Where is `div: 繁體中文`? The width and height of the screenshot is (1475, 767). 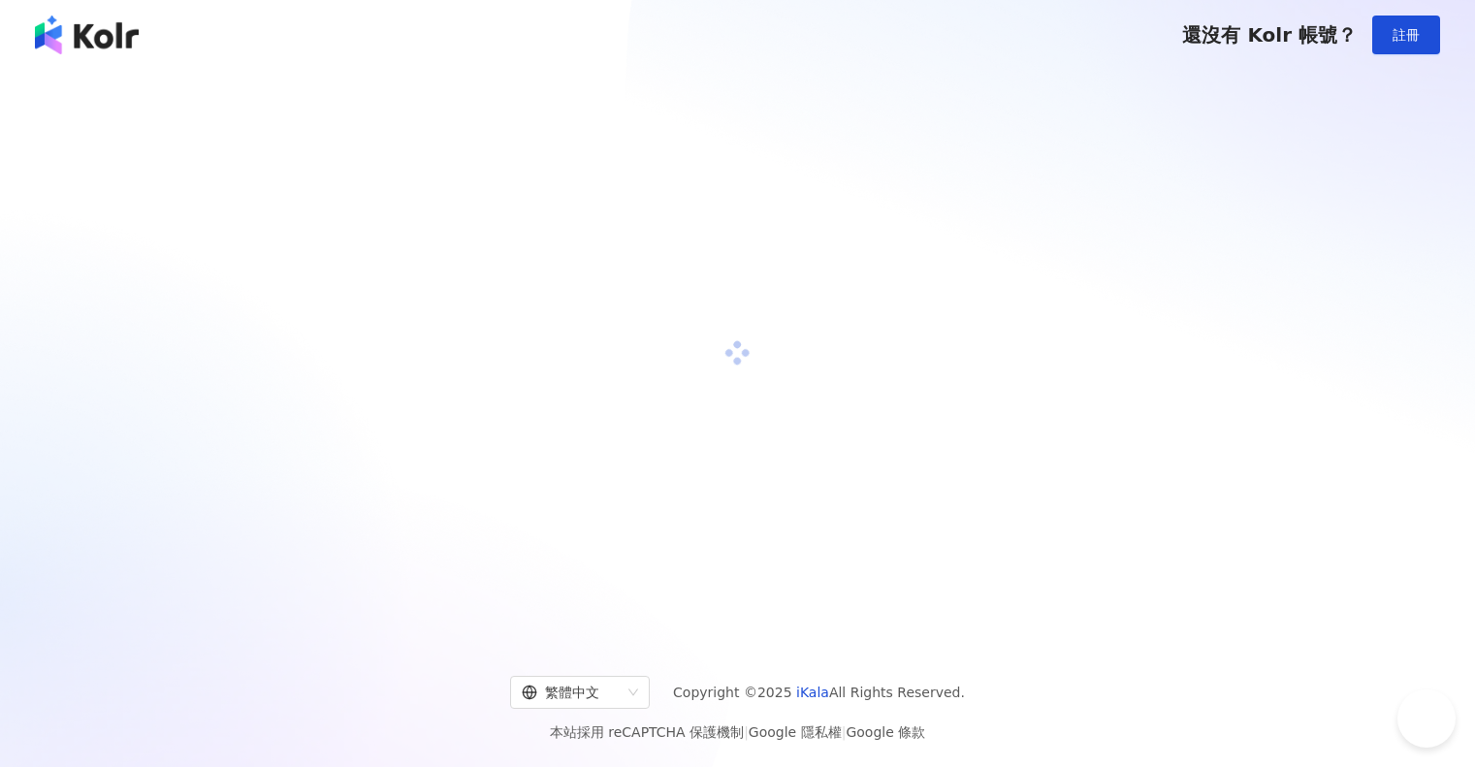
div: 繁體中文 is located at coordinates (571, 693).